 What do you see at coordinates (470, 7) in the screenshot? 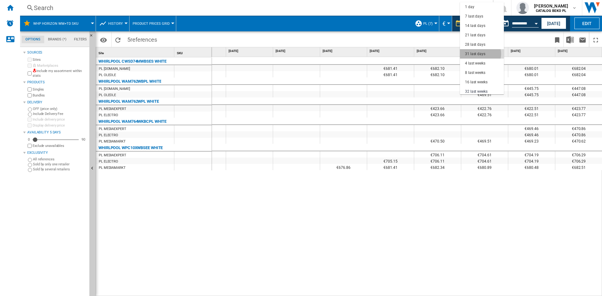
I see `div: 1 day` at bounding box center [470, 7].